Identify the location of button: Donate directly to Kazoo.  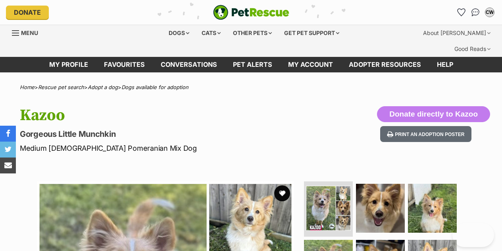
(434, 114).